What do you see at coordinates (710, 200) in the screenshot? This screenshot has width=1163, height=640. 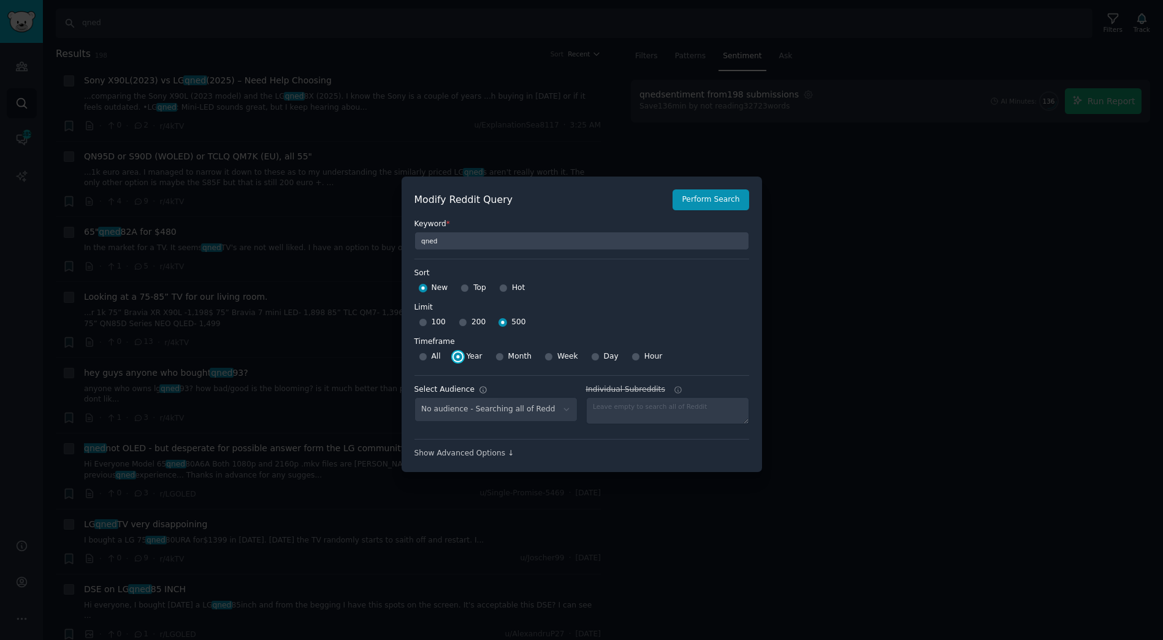 I see `button: Perform Search` at bounding box center [710, 200].